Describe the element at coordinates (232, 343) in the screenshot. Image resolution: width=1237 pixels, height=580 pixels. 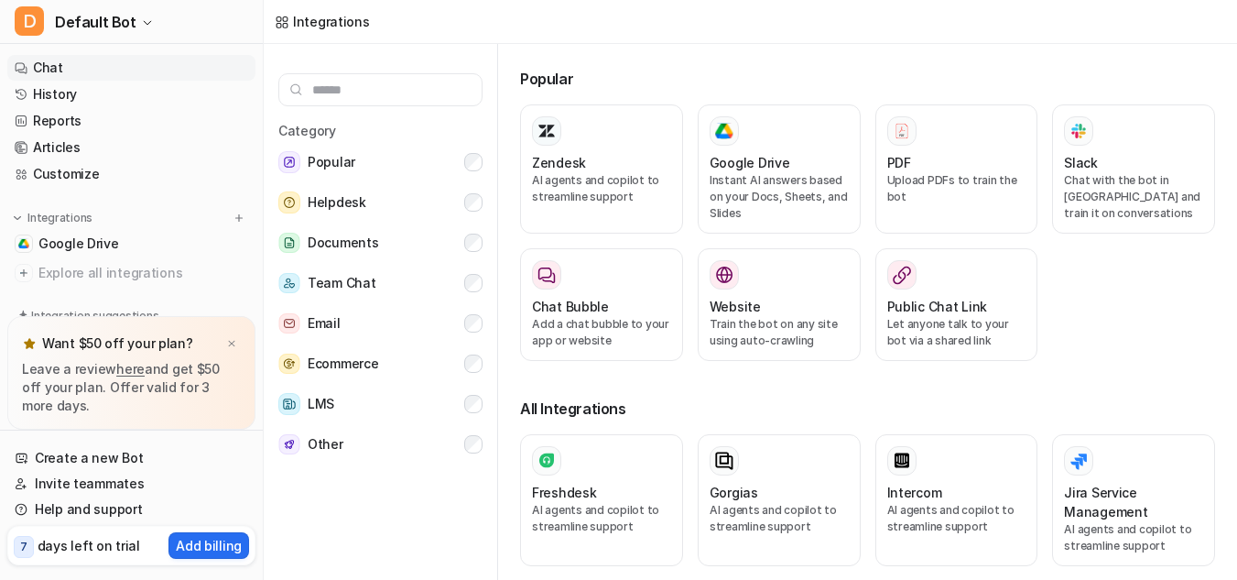
I see `img: x` at that location.